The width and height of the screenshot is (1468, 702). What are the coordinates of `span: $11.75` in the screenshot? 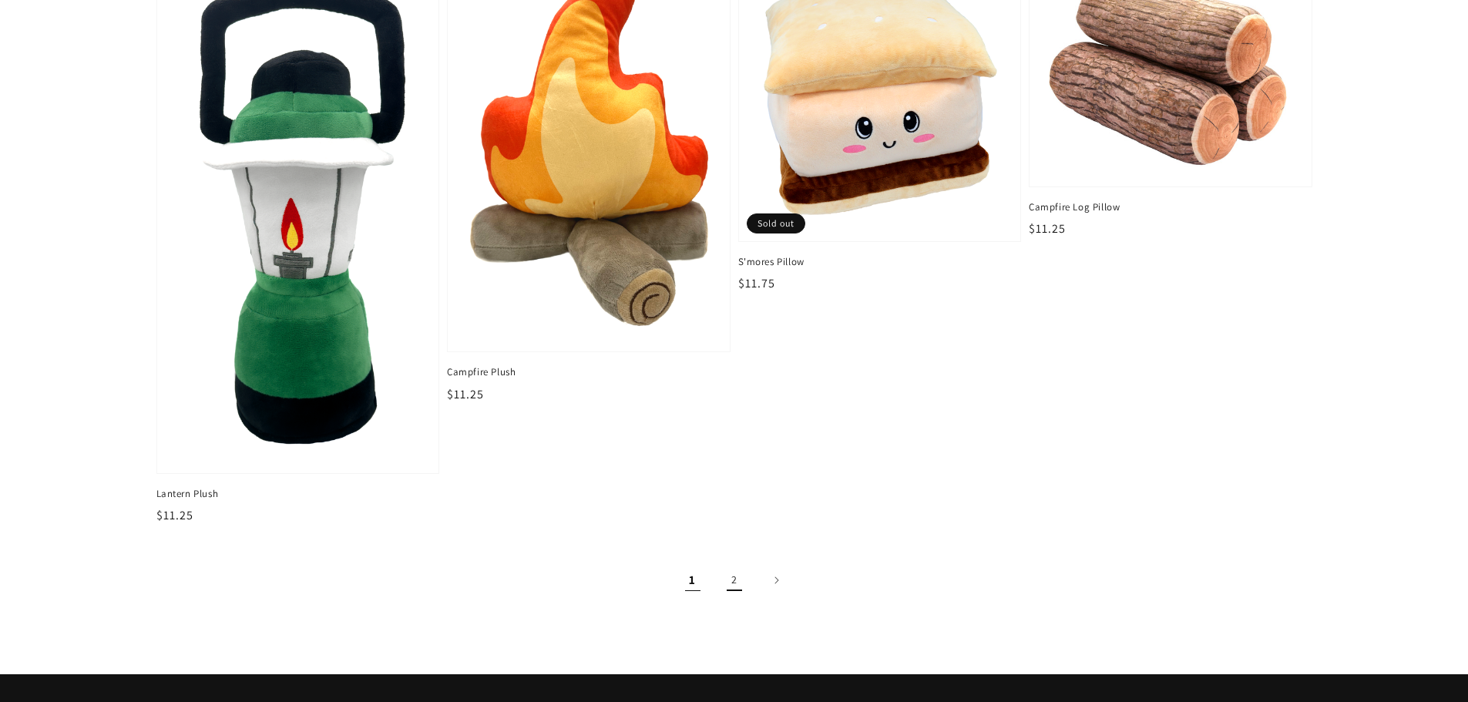 It's located at (757, 283).